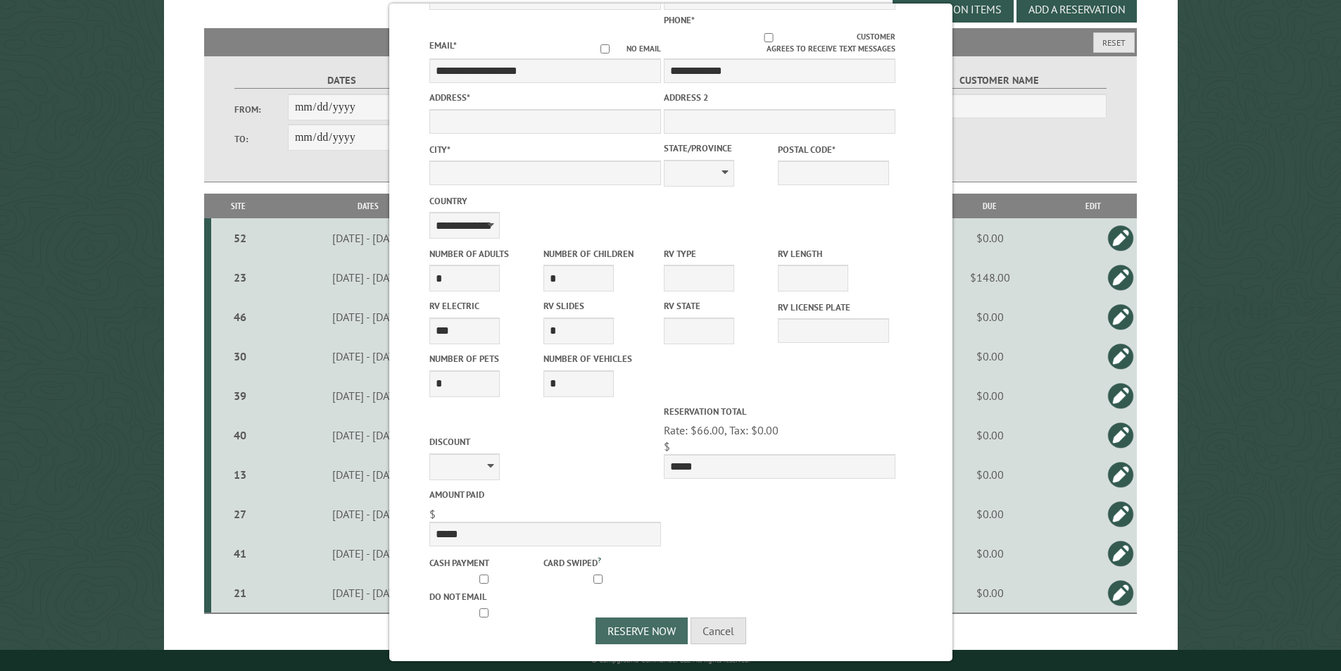 Image resolution: width=1341 pixels, height=671 pixels. Describe the element at coordinates (599, 305) in the screenshot. I see `label: RV Slides` at that location.